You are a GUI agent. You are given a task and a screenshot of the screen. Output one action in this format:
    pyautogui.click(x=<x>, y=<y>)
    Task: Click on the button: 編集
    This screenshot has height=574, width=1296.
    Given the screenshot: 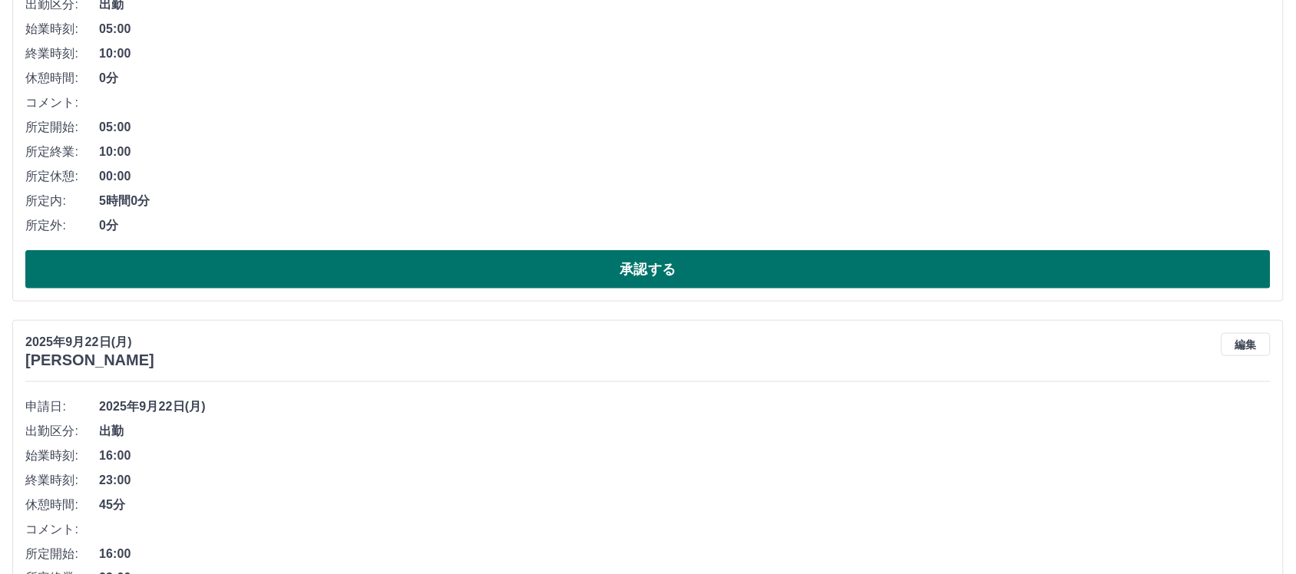 What is the action you would take?
    pyautogui.click(x=1246, y=345)
    